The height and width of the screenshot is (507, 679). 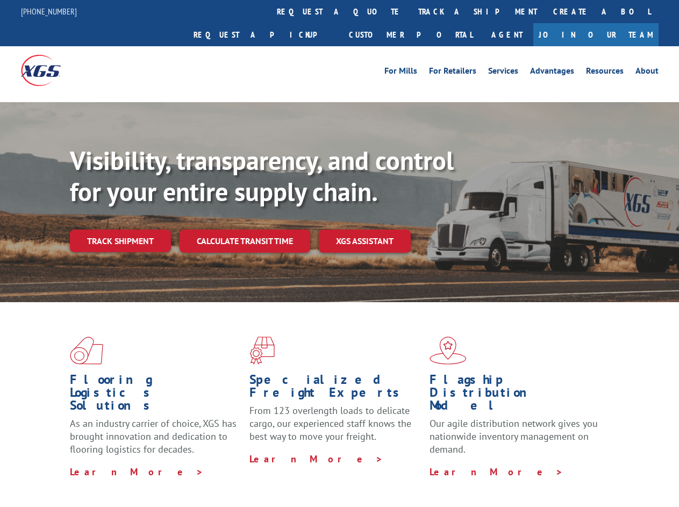 I want to click on a: Advantages, so click(x=552, y=73).